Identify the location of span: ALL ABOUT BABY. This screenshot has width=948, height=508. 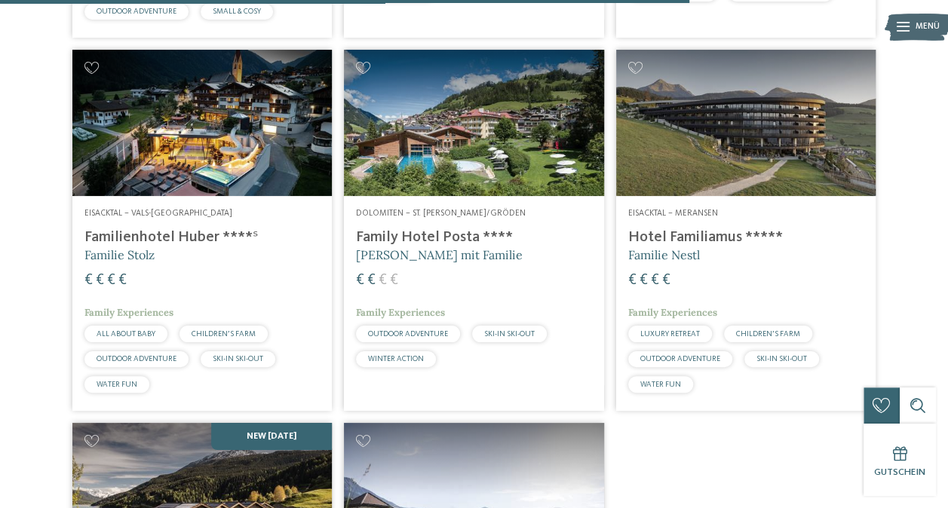
(126, 334).